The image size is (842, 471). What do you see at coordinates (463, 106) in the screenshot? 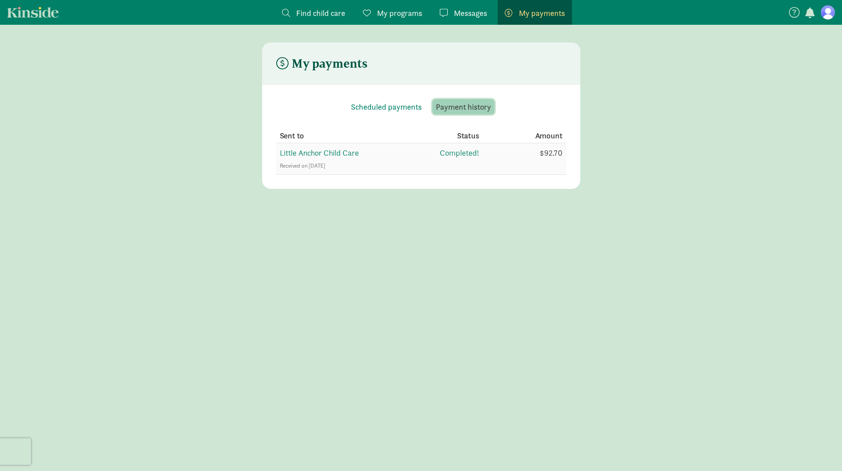
I see `button: Payment history` at bounding box center [463, 106].